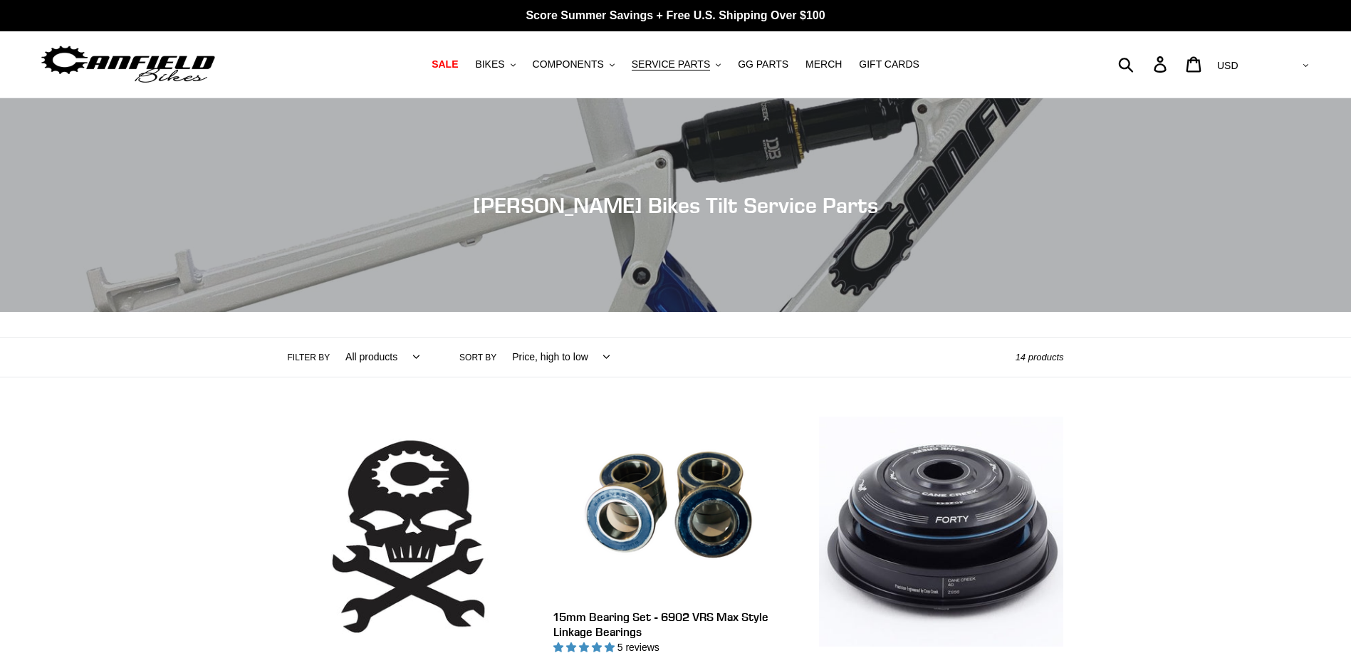  I want to click on a: SALE, so click(444, 64).